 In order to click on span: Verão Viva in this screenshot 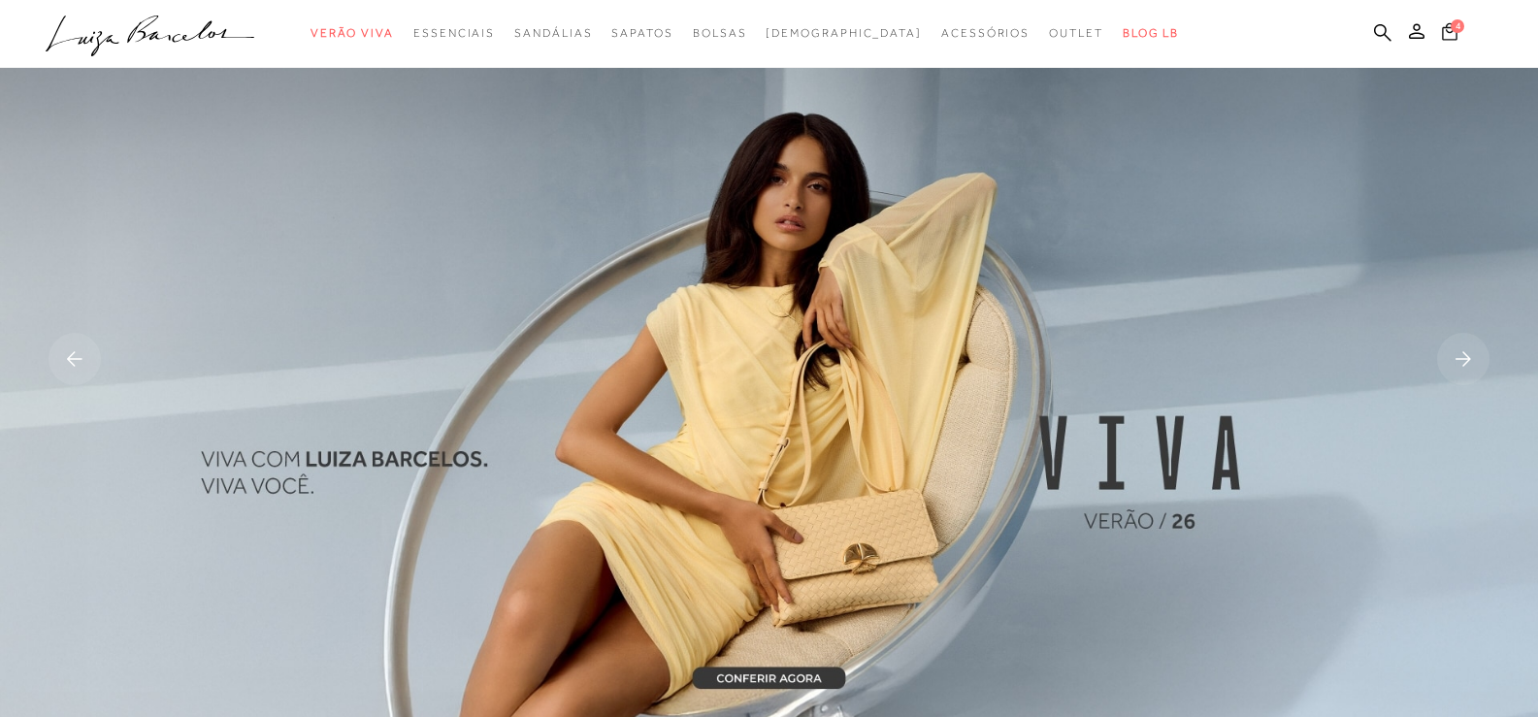, I will do `click(352, 33)`.